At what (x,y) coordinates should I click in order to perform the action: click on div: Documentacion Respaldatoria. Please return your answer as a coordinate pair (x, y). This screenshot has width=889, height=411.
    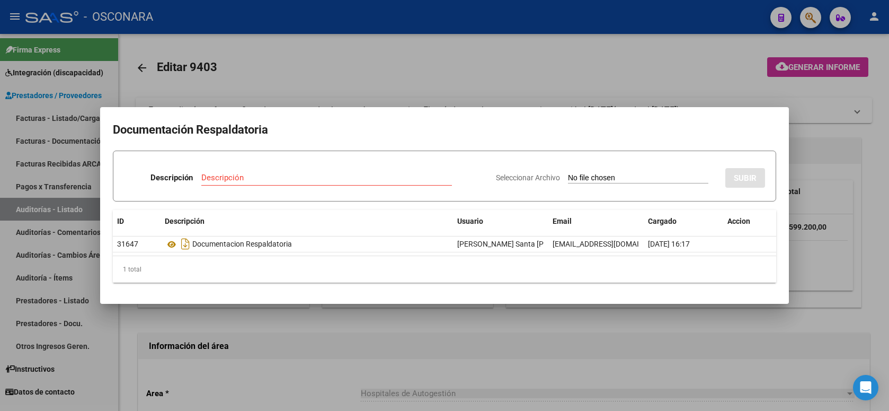
    Looking at the image, I should click on (307, 244).